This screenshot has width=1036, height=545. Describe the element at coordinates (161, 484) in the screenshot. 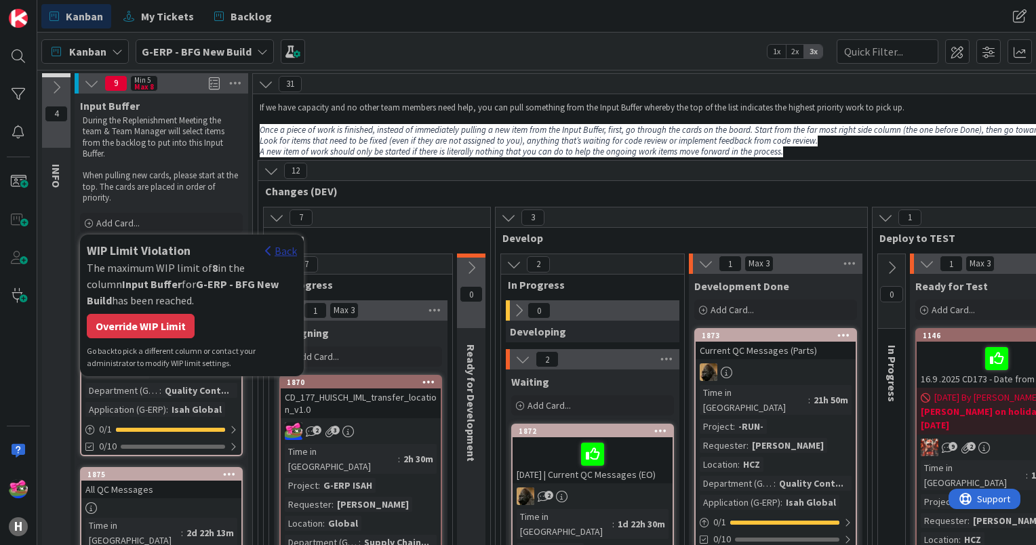

I see `div: 1875All QC Messages` at that location.